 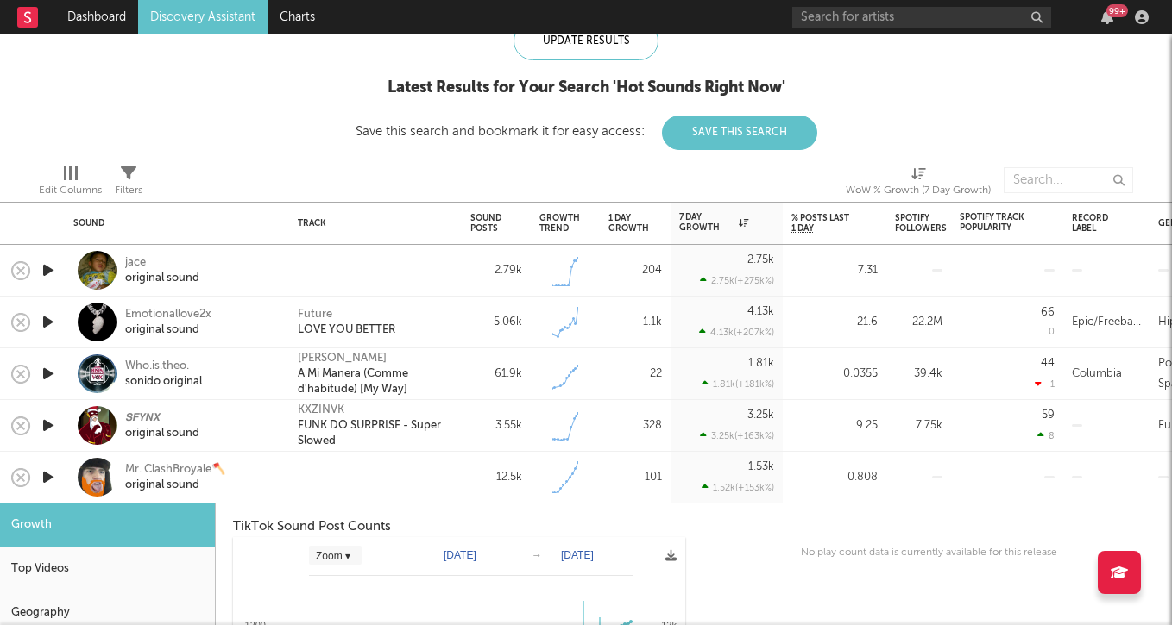 I want to click on div: Update Results, so click(x=586, y=41).